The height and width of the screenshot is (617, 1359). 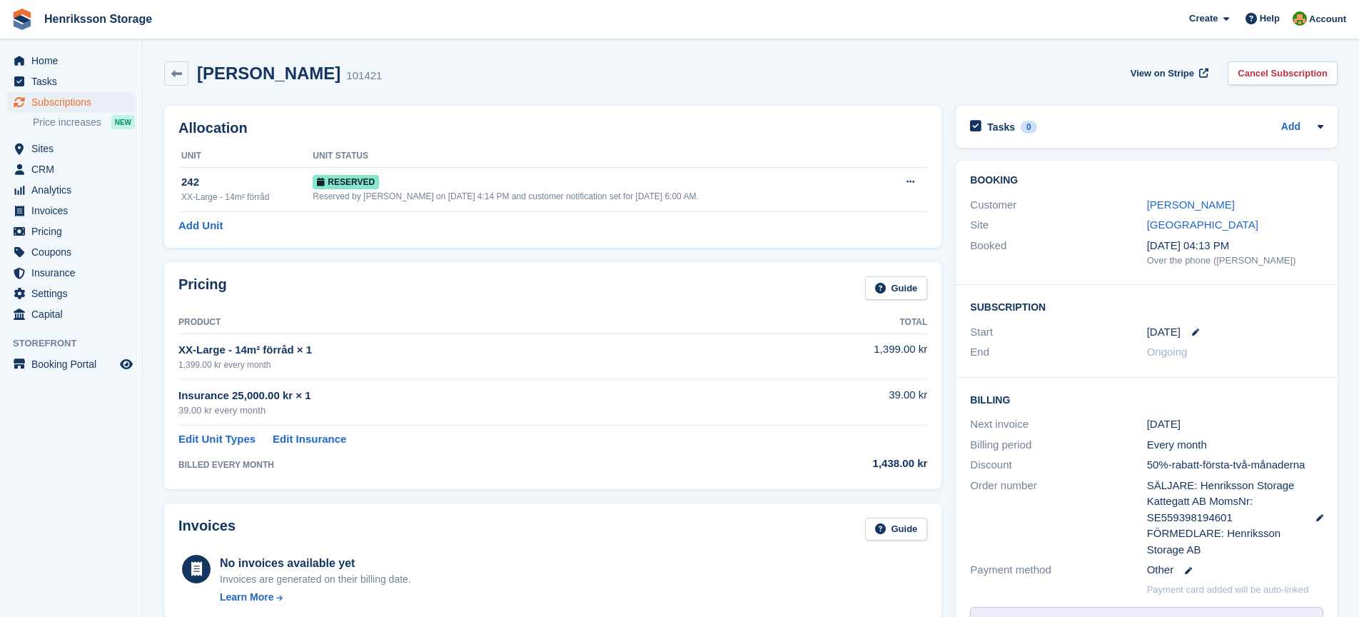 What do you see at coordinates (247, 197) in the screenshot?
I see `div: XX-Large - 14m² förråd` at bounding box center [247, 197].